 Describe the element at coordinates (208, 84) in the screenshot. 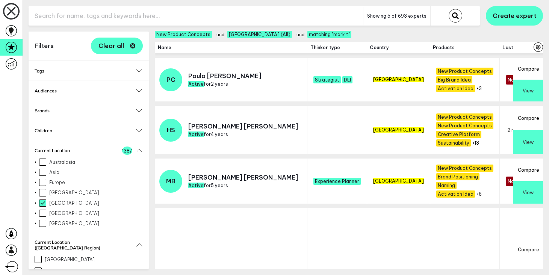

I see `span: for 2 years` at that location.